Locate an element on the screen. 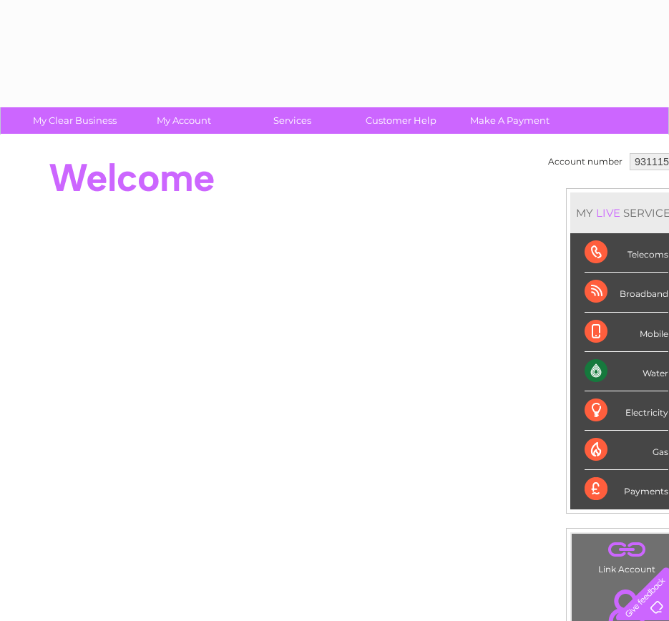 The image size is (669, 621). div: Mobile is located at coordinates (626, 332).